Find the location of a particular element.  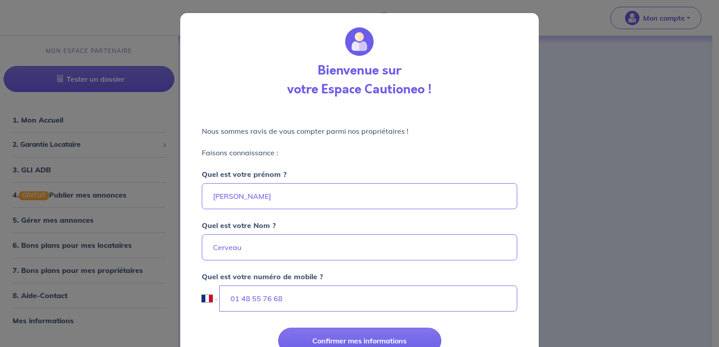

h3: Bienvenue sur is located at coordinates (360, 71).